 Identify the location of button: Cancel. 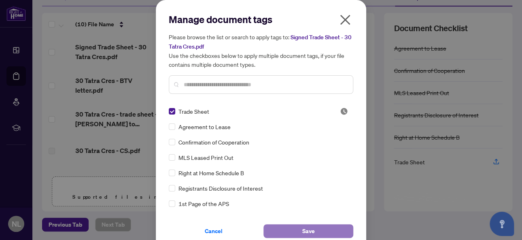
(214, 231).